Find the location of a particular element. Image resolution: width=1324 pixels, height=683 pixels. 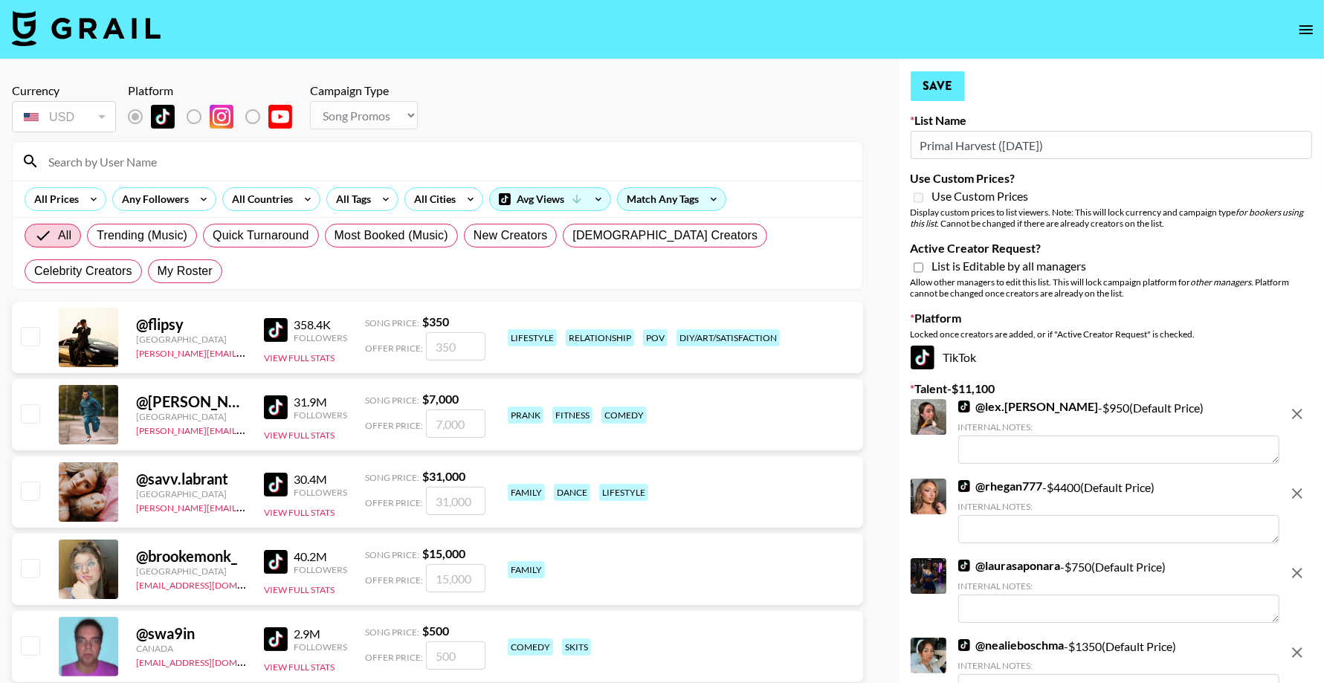

div: Any Followers is located at coordinates (152, 199).